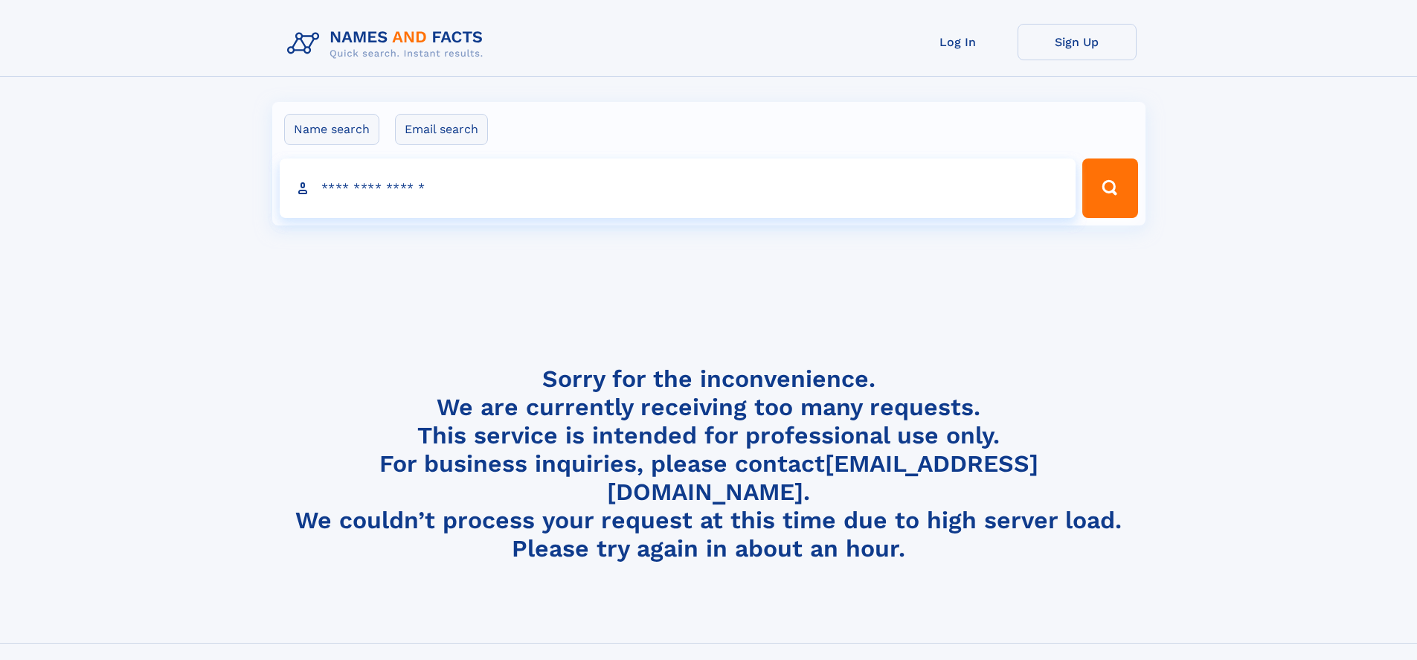 This screenshot has height=660, width=1417. I want to click on a: Sign Up, so click(1077, 42).